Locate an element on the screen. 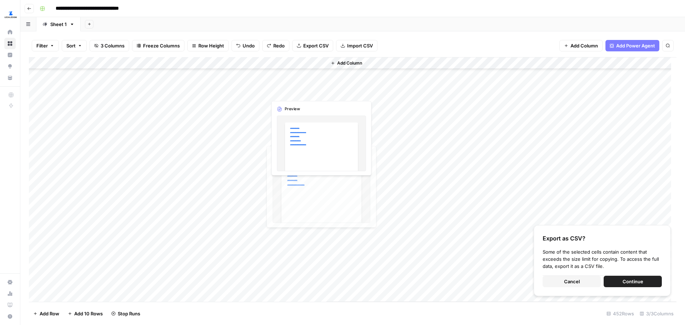 The width and height of the screenshot is (685, 325). button: Add Row is located at coordinates (46, 313).